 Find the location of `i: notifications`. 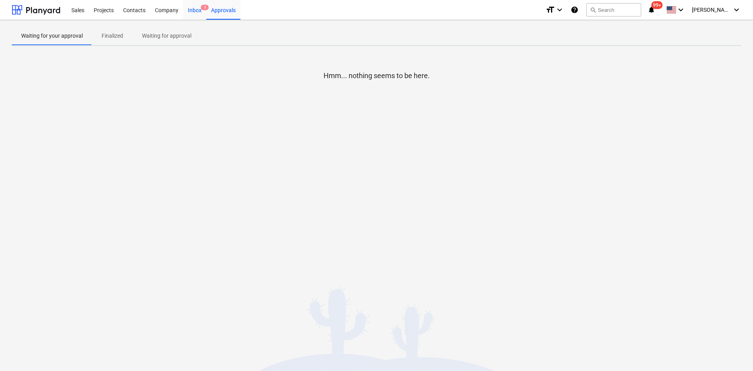

i: notifications is located at coordinates (651, 10).